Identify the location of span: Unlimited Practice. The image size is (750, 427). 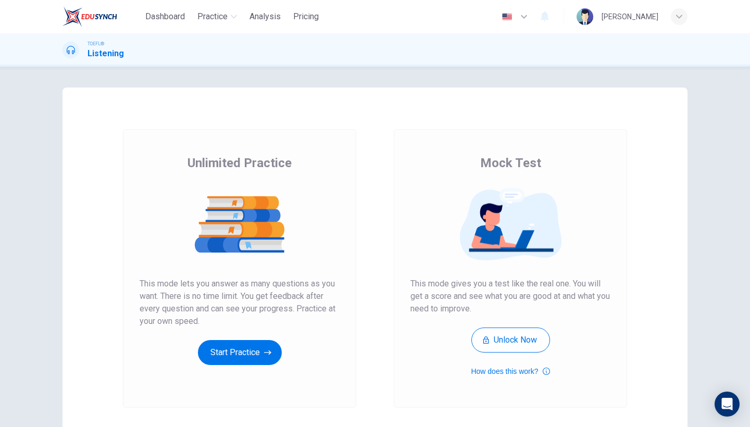
(240, 163).